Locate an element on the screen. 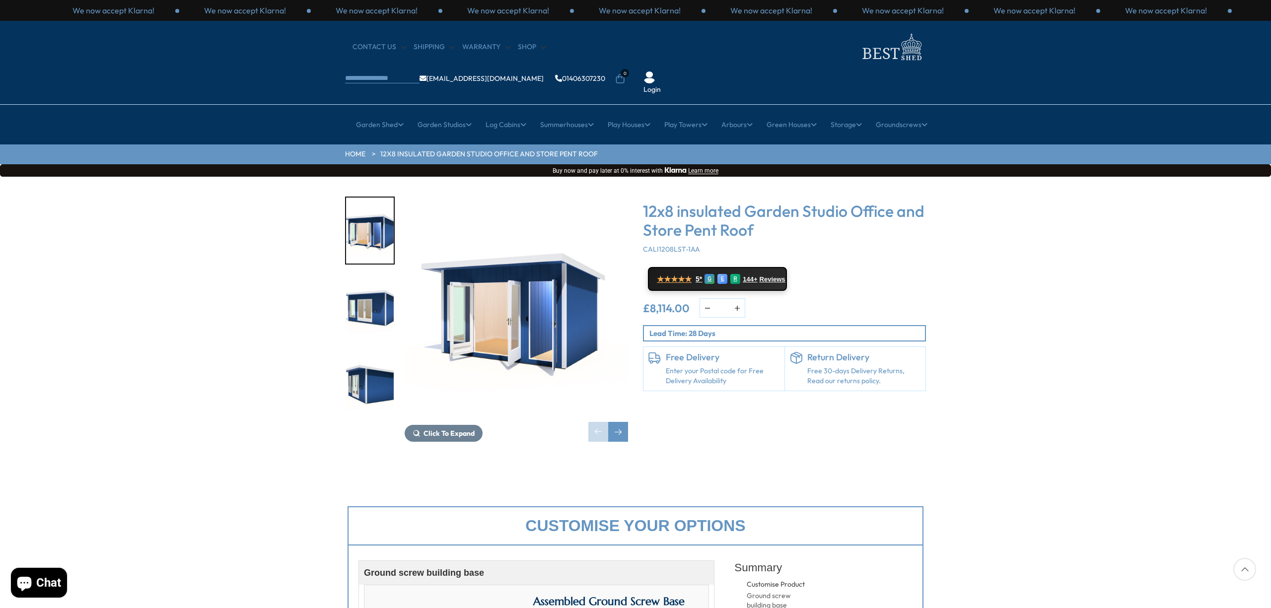  ins: £8,114.00 is located at coordinates (666, 308).